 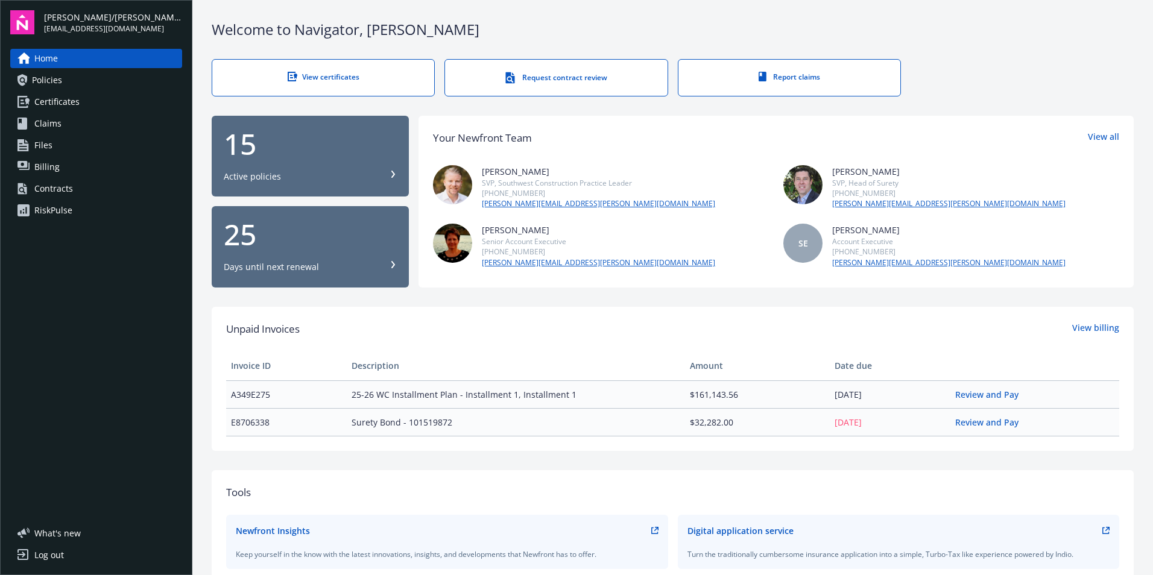 What do you see at coordinates (96, 58) in the screenshot?
I see `a: Home` at bounding box center [96, 58].